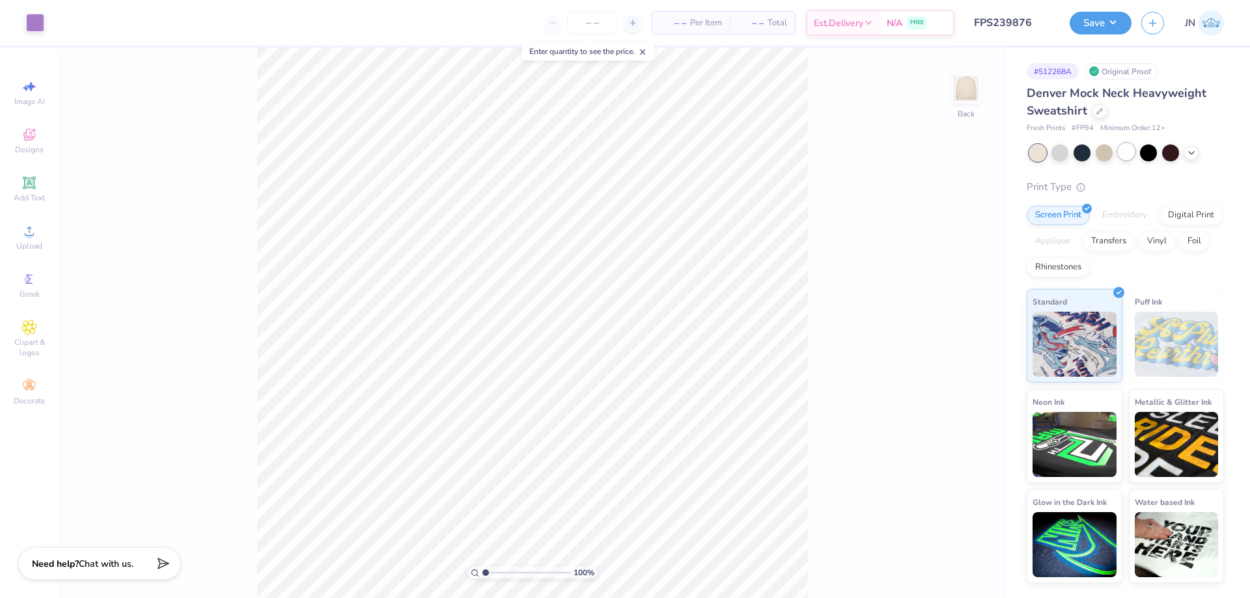 The width and height of the screenshot is (1250, 598). What do you see at coordinates (1053, 71) in the screenshot?
I see `div: # 512268A` at bounding box center [1053, 71].